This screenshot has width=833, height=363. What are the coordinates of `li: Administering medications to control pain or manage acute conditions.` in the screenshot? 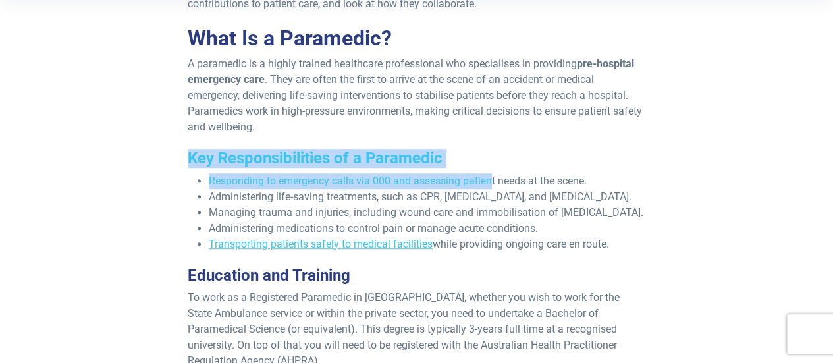 It's located at (427, 229).